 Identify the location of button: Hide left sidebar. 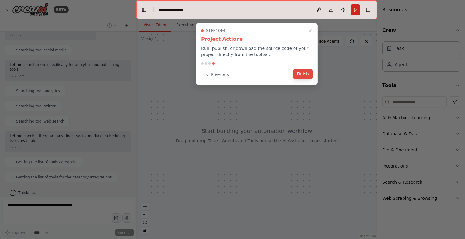
(144, 10).